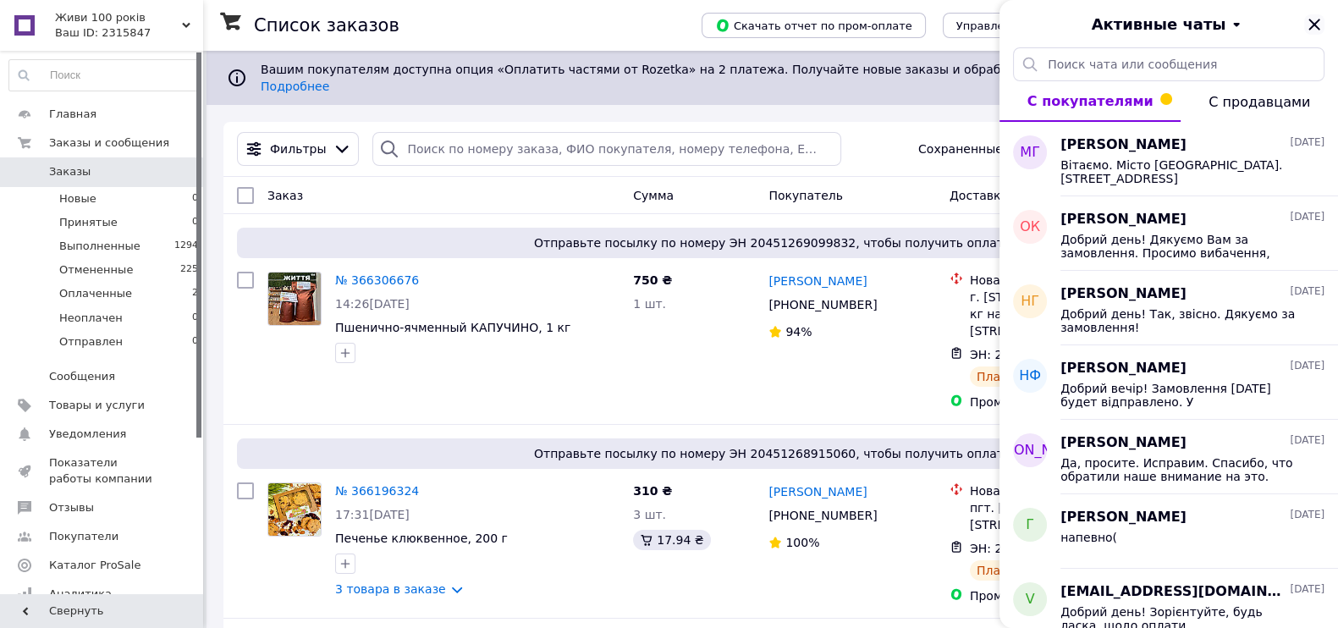  What do you see at coordinates (95, 565) in the screenshot?
I see `span: Каталог ProSale` at bounding box center [95, 565].